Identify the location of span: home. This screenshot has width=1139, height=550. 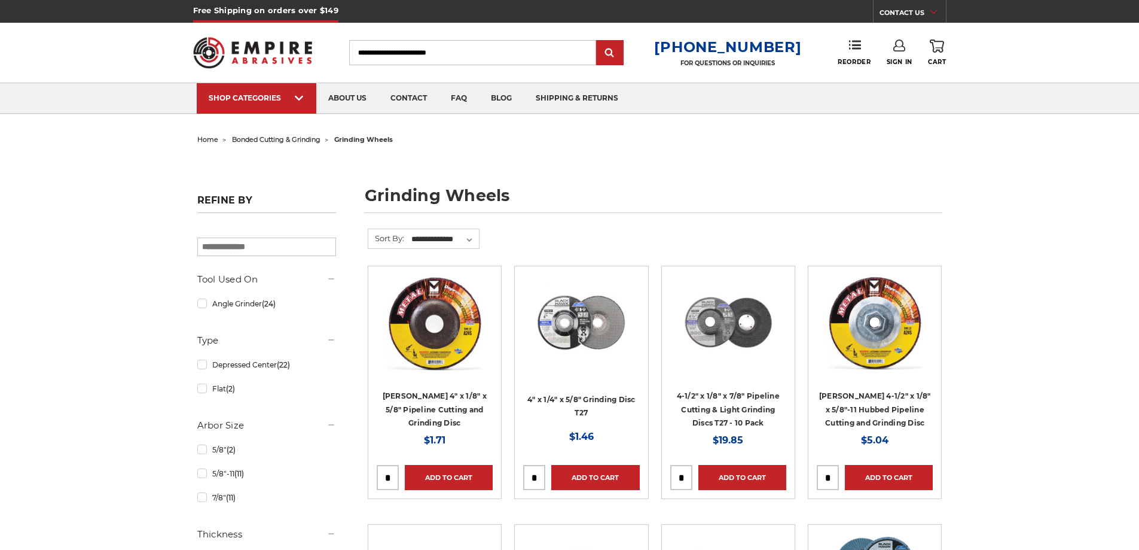
(207, 139).